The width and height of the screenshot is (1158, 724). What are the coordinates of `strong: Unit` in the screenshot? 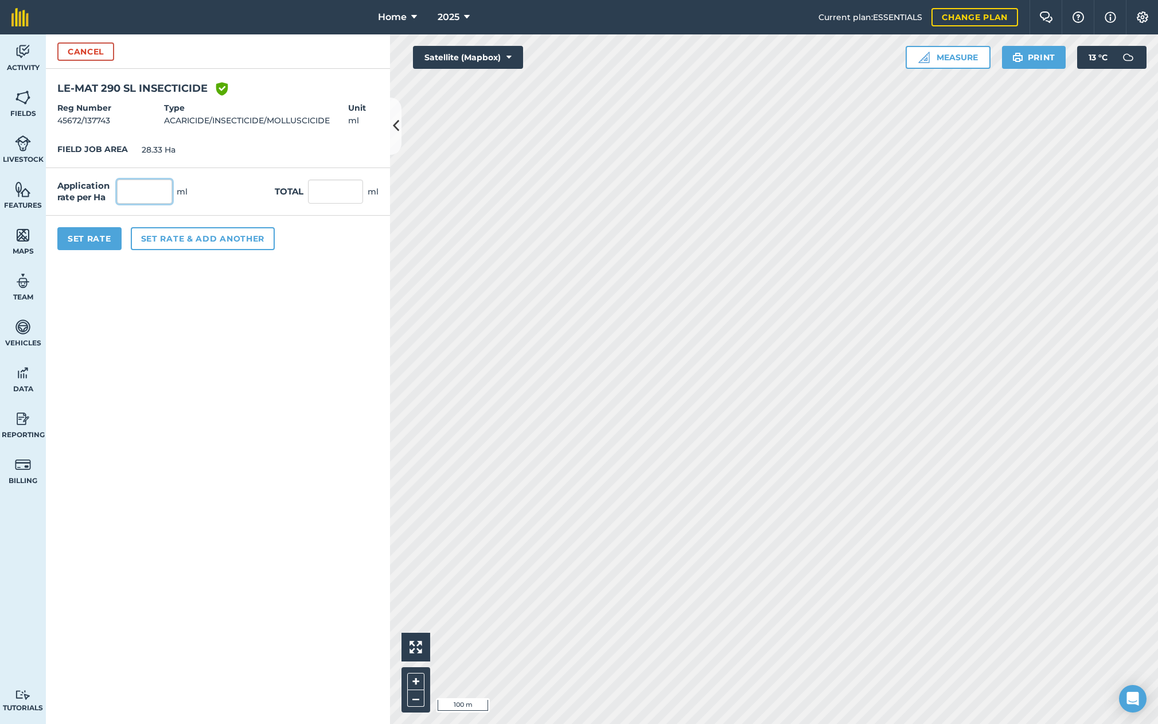 It's located at (357, 108).